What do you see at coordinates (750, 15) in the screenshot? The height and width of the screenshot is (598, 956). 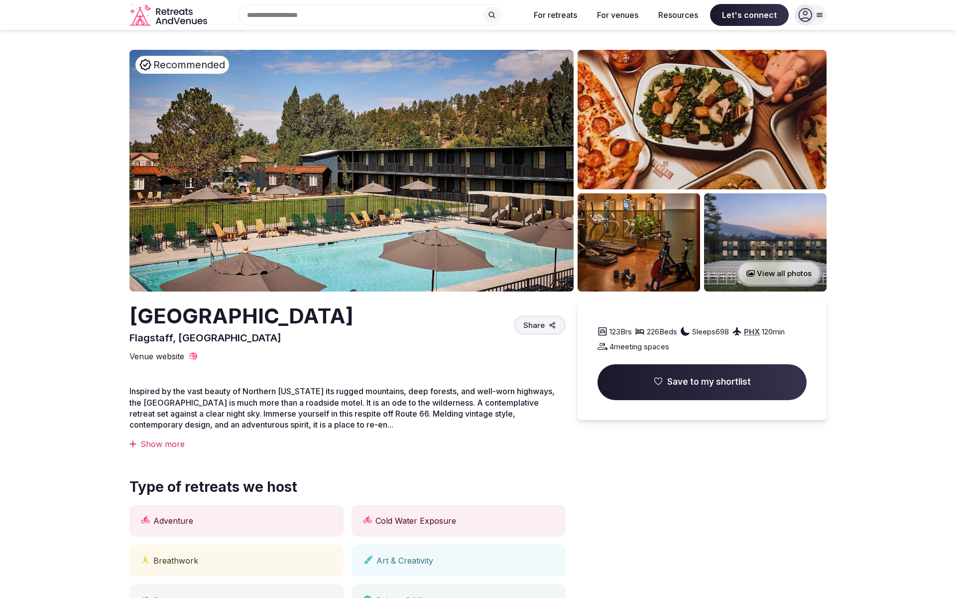 I see `span: Let's connect` at bounding box center [750, 15].